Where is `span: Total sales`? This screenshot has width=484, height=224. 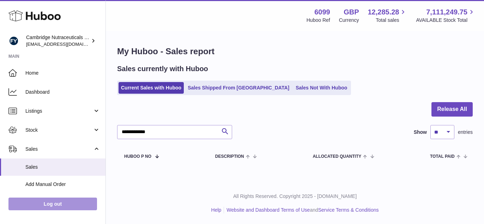
span: Total sales is located at coordinates (391, 20).